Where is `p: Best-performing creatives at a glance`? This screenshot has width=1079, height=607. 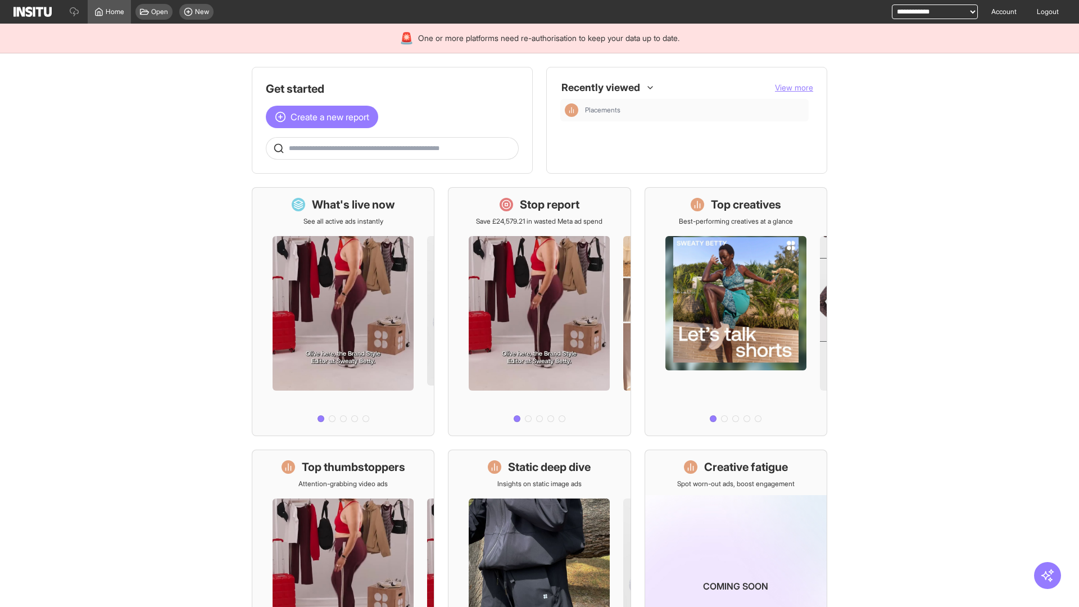
p: Best-performing creatives at a glance is located at coordinates (736, 221).